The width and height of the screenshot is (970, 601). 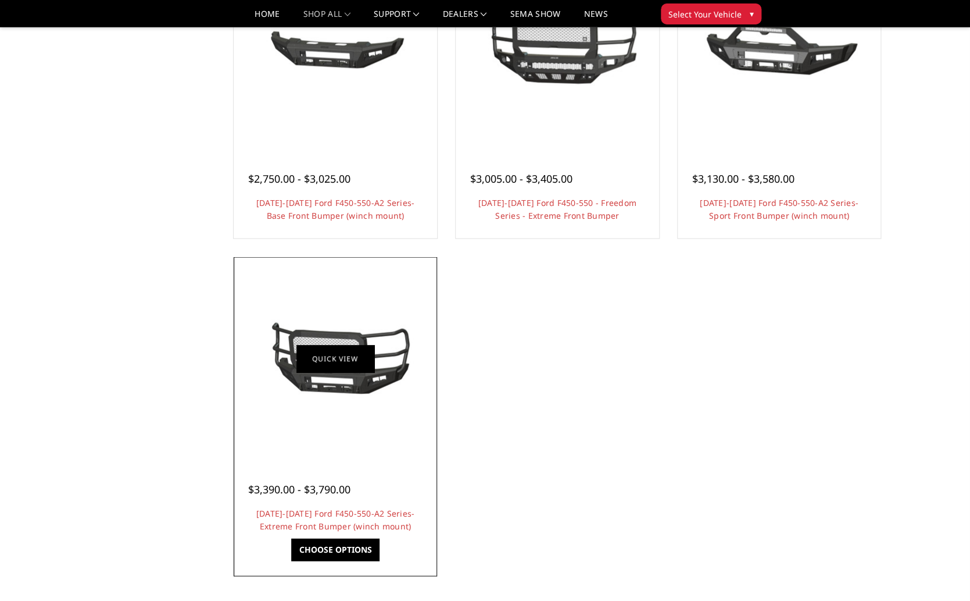 I want to click on a: shop all, so click(x=327, y=18).